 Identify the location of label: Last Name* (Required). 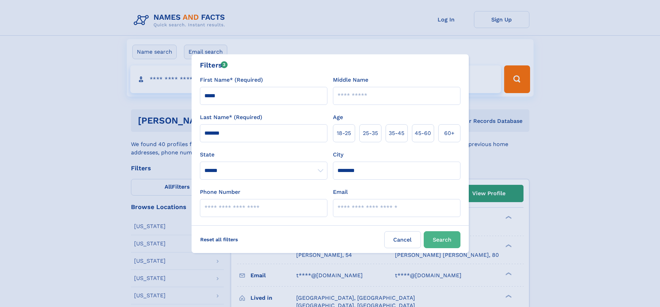
(231, 117).